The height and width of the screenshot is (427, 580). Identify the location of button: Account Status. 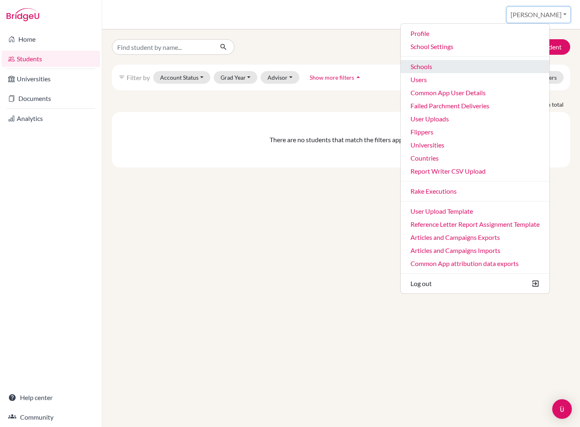
(182, 77).